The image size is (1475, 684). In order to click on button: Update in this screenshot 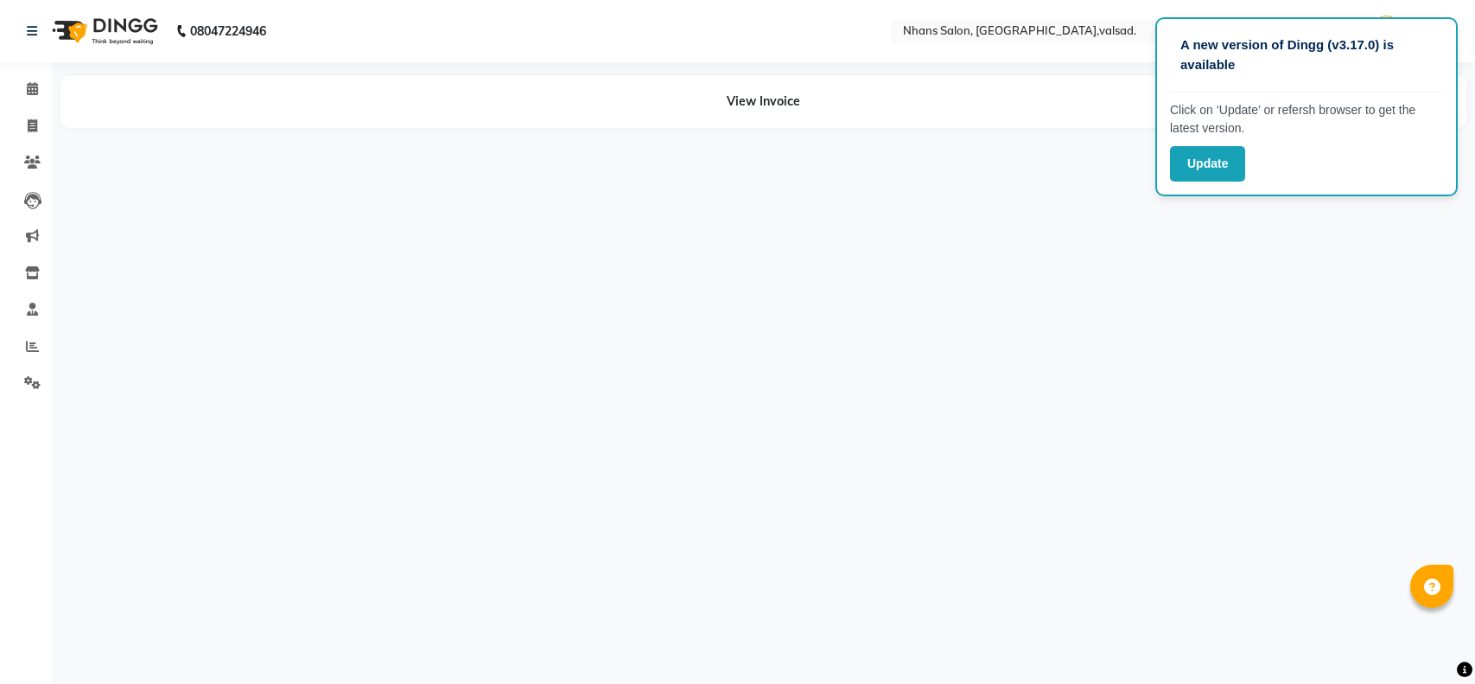, I will do `click(1207, 163)`.